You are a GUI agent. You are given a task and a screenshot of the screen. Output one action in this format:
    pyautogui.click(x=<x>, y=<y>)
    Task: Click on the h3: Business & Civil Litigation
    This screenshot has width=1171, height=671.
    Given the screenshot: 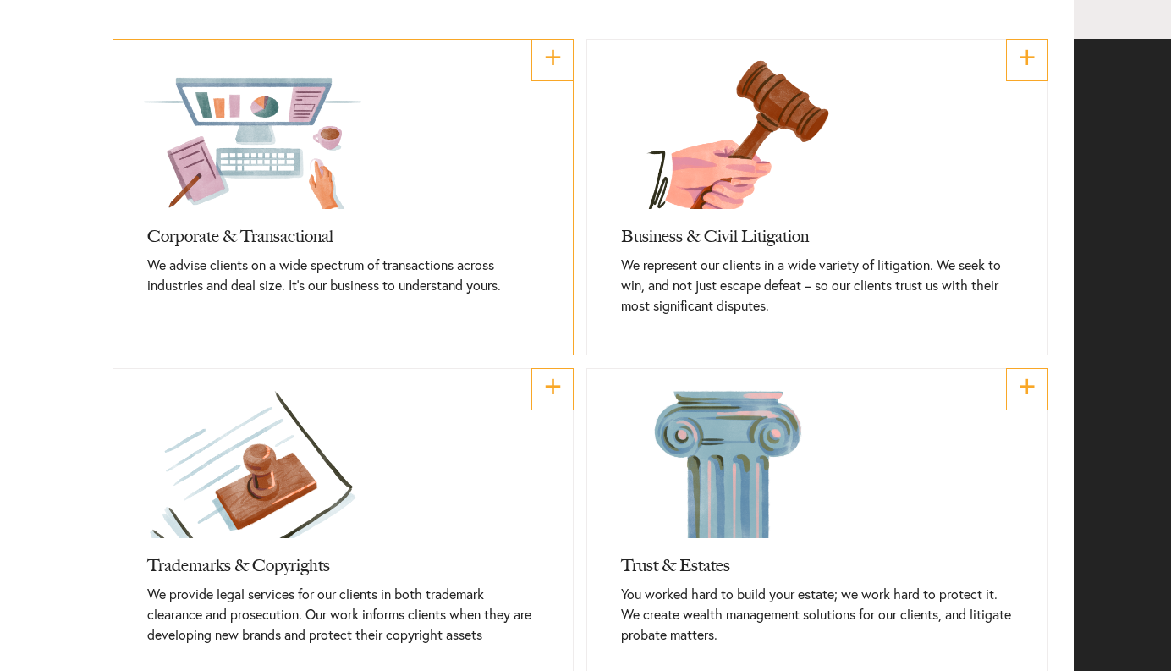 What is the action you would take?
    pyautogui.click(x=816, y=232)
    